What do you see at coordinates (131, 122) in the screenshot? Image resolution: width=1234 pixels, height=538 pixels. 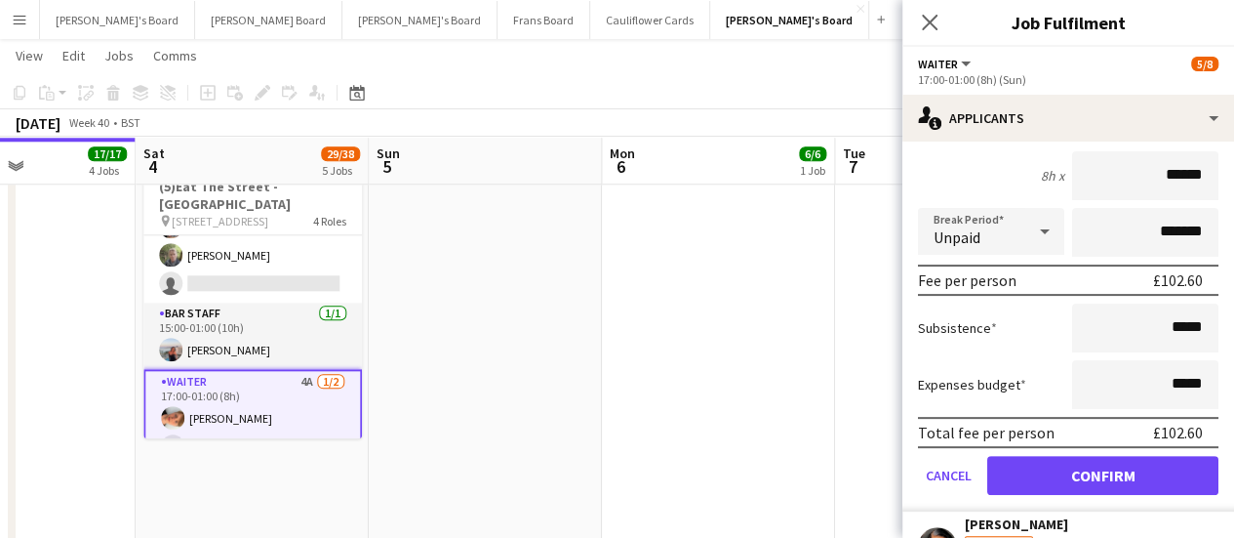 I see `div: BST` at bounding box center [131, 122].